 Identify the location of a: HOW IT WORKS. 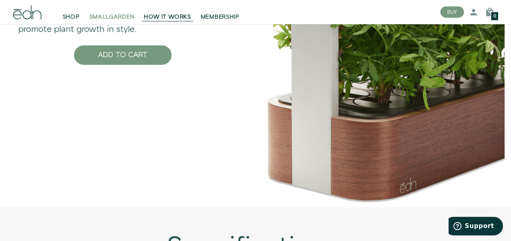
(167, 12).